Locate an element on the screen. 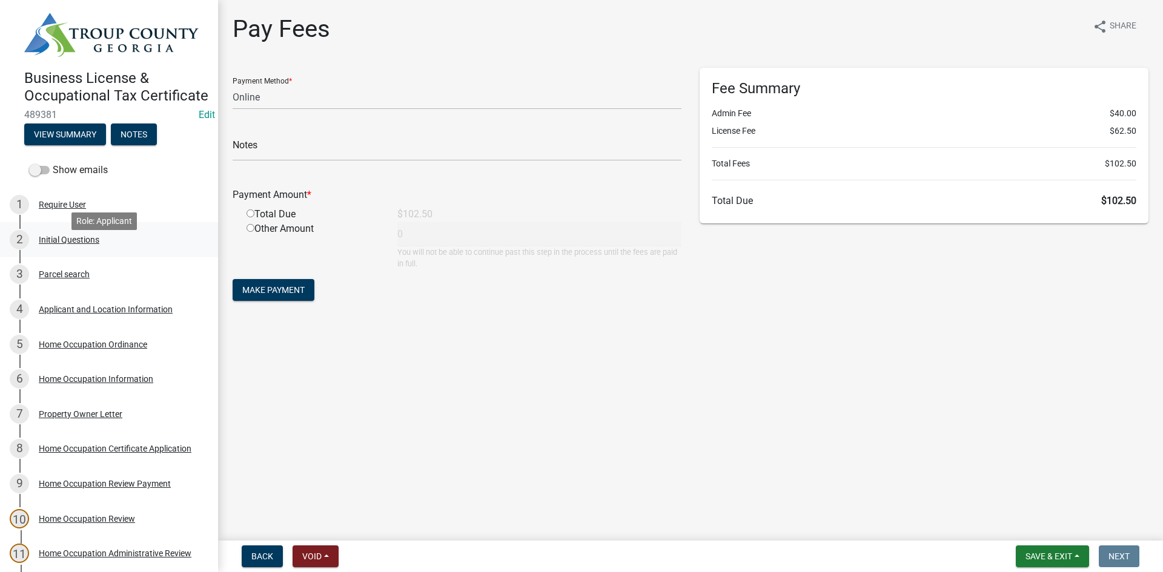 This screenshot has width=1163, height=572. wm-modal-confirm: Summary is located at coordinates (65, 136).